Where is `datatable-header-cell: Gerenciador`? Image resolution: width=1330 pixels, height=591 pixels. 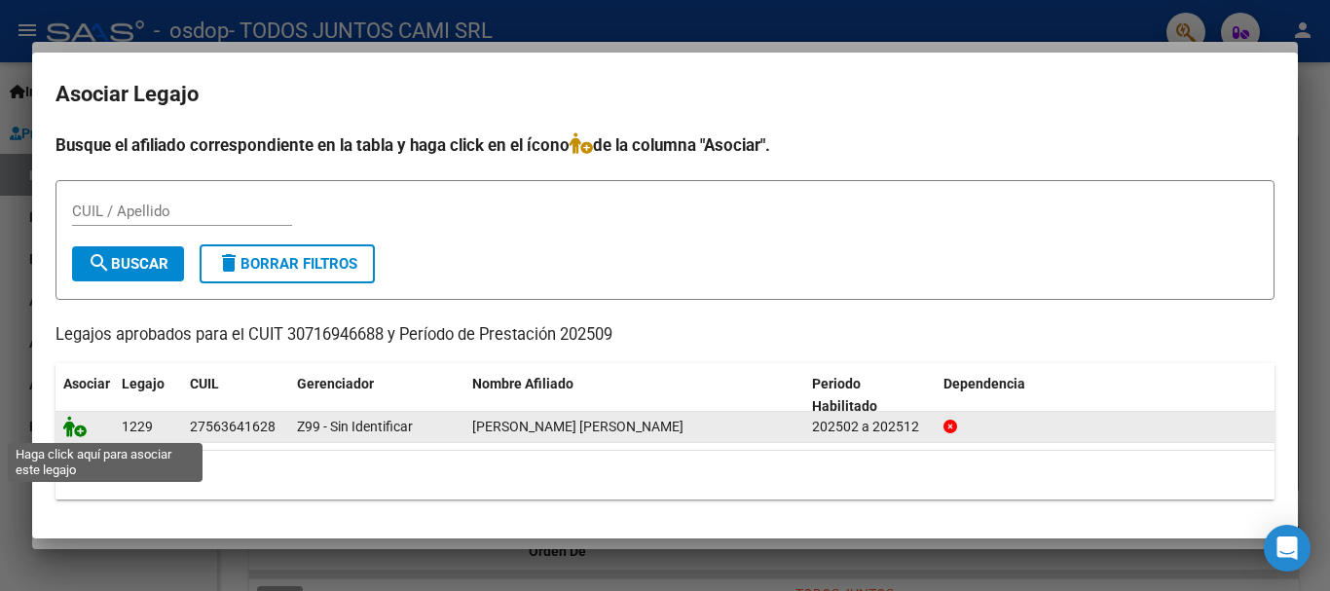
datatable-header-cell: Gerenciador is located at coordinates (377, 395).